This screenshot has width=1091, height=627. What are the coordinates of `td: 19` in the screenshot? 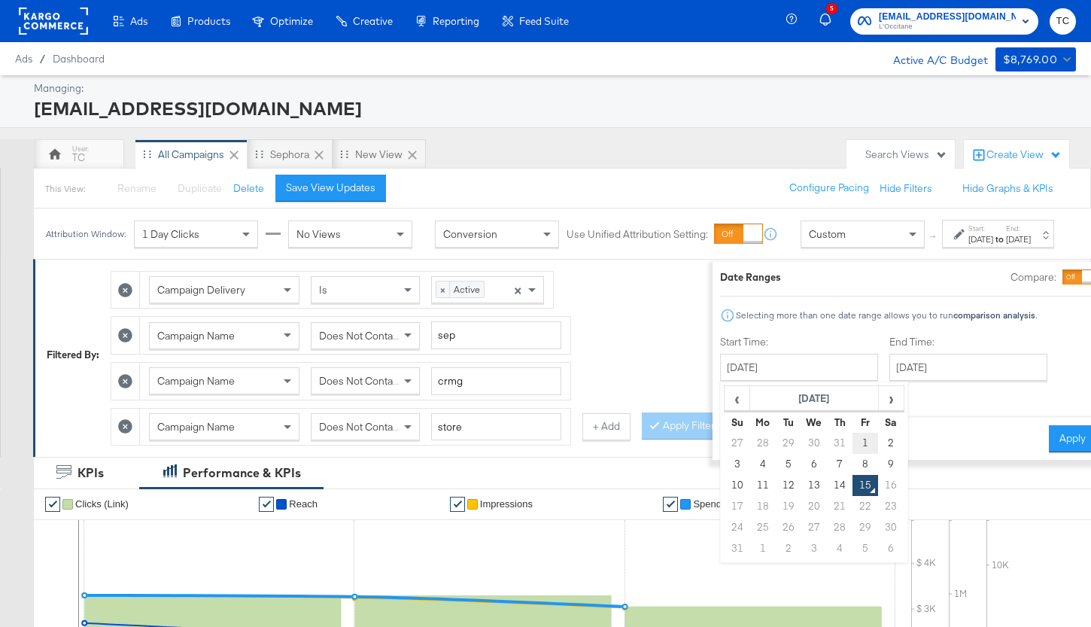 It's located at (788, 506).